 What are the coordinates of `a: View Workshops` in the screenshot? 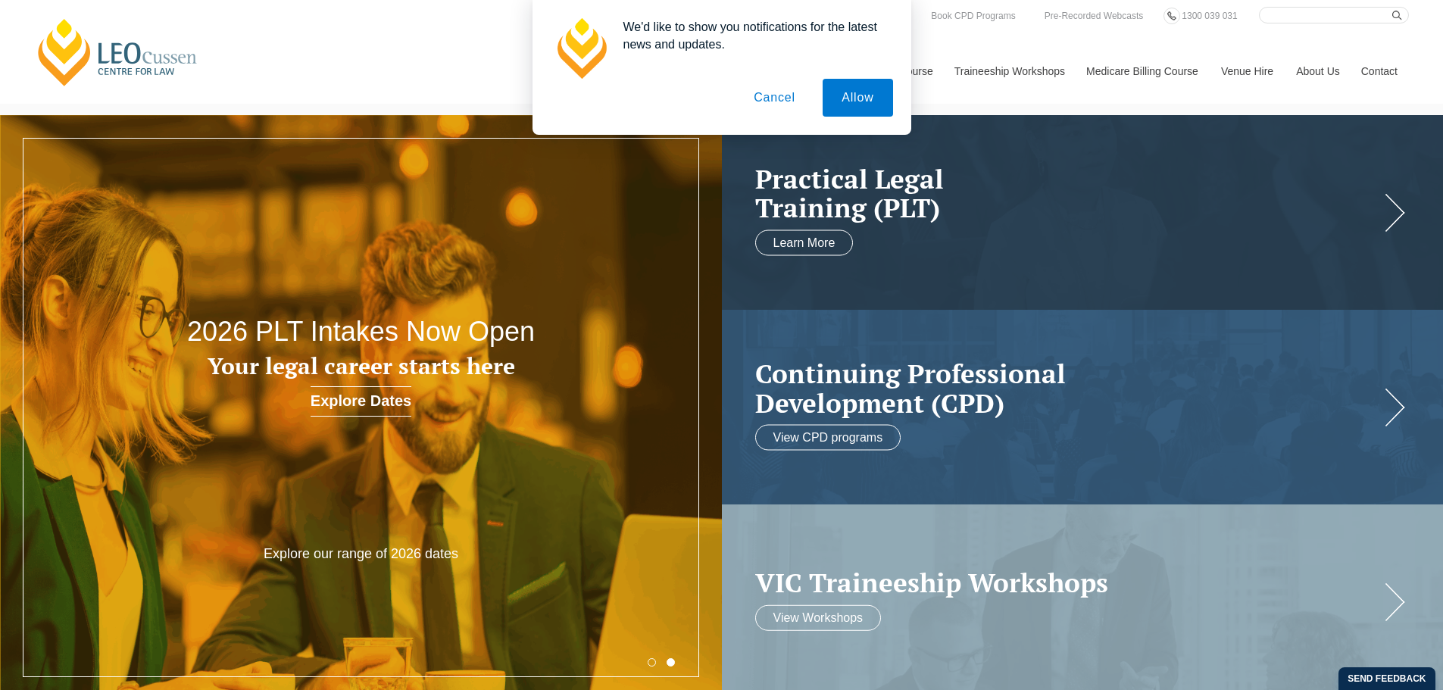 It's located at (818, 617).